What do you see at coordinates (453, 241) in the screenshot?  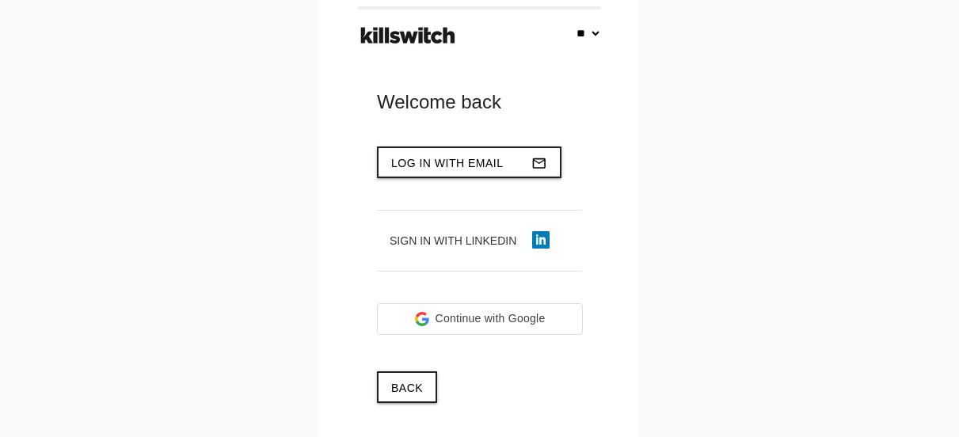 I see `span: Sign in with LinkedIn` at bounding box center [453, 241].